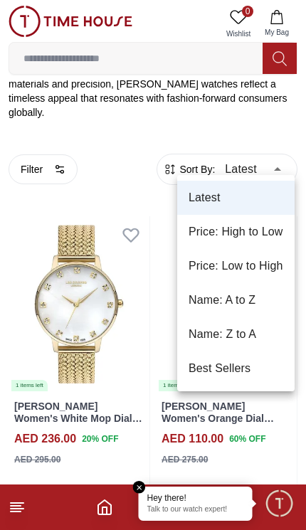 The height and width of the screenshot is (530, 306). Describe the element at coordinates (196, 510) in the screenshot. I see `p: Talk to our watch expert!` at that location.